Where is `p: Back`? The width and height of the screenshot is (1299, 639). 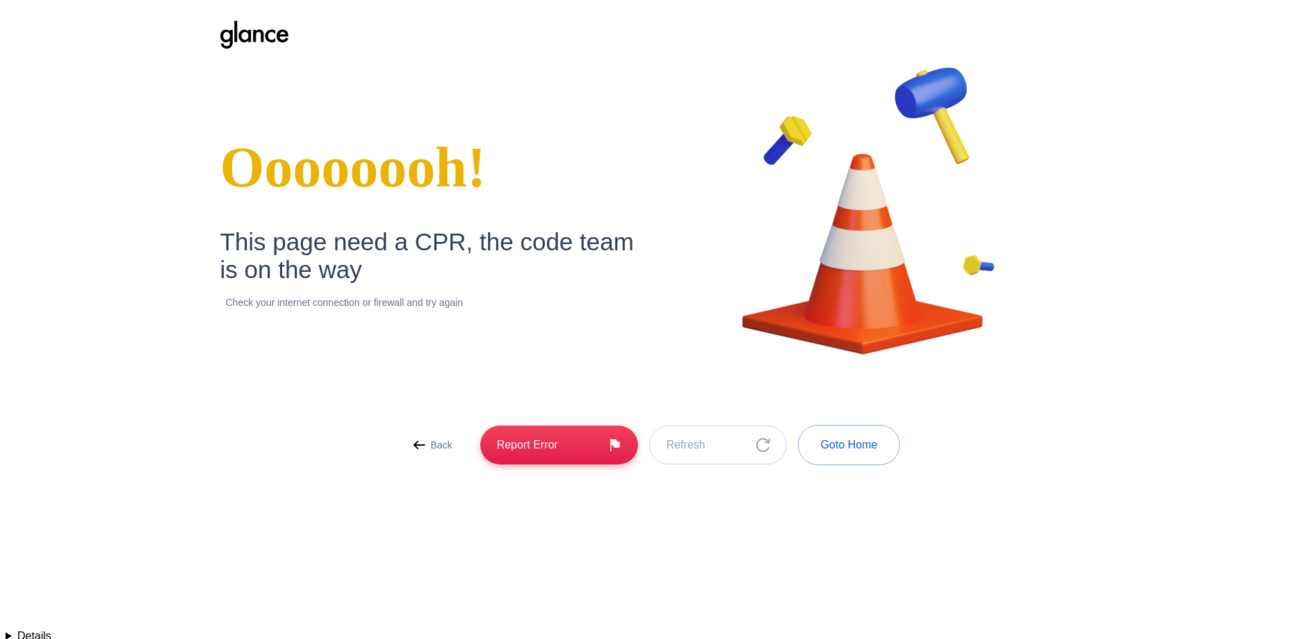 p: Back is located at coordinates (441, 445).